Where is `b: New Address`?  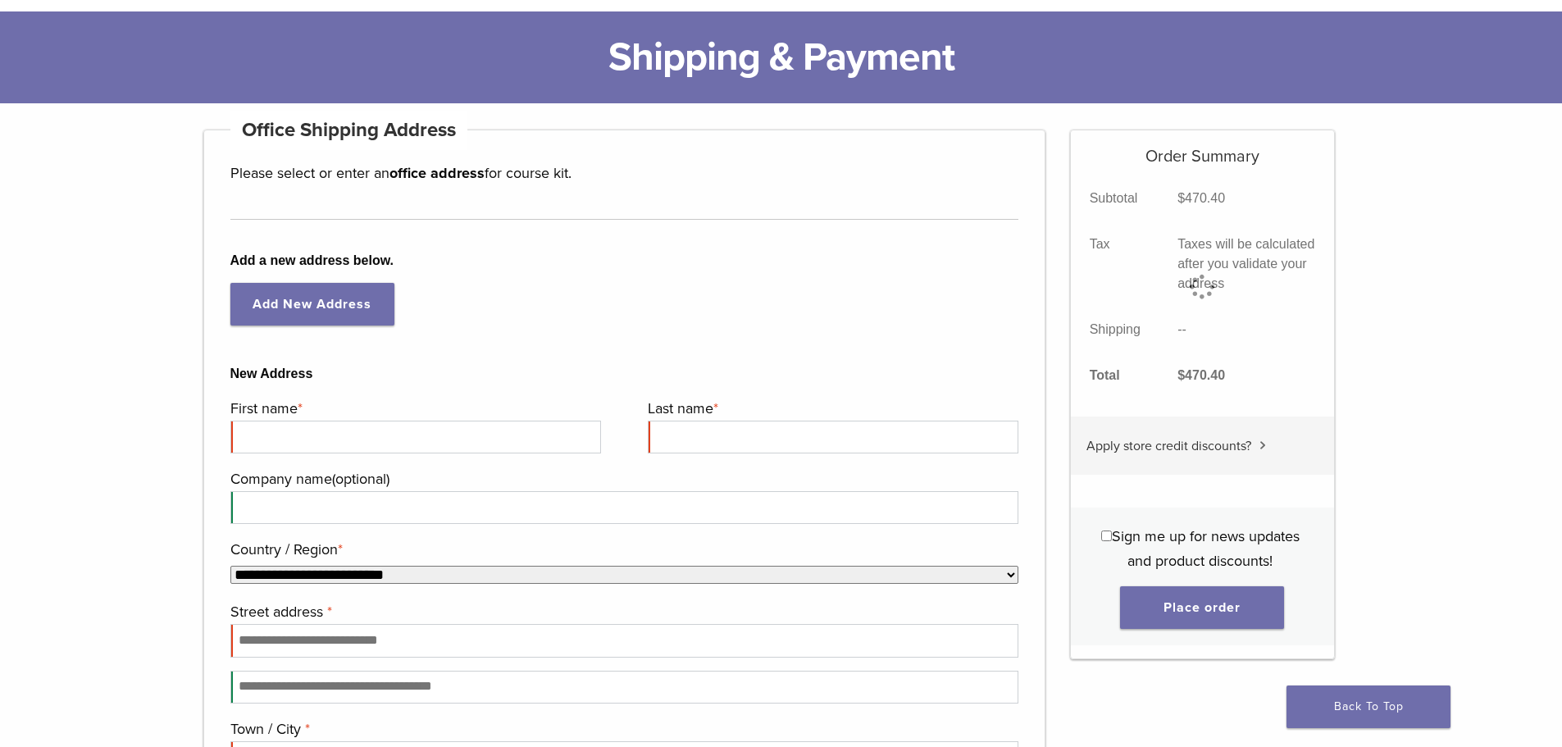
b: New Address is located at coordinates (625, 374).